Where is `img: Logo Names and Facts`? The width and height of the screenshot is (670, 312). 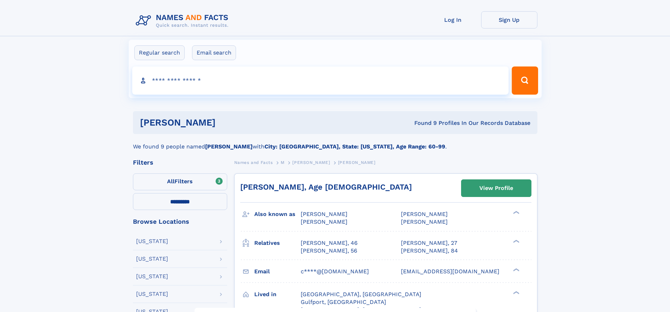
img: Logo Names and Facts is located at coordinates (184, 21).